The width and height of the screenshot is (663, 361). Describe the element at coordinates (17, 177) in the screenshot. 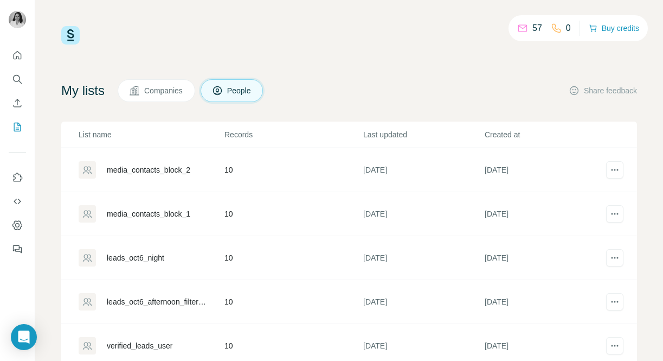

I see `button: Use Surfe on LinkedIn` at that location.